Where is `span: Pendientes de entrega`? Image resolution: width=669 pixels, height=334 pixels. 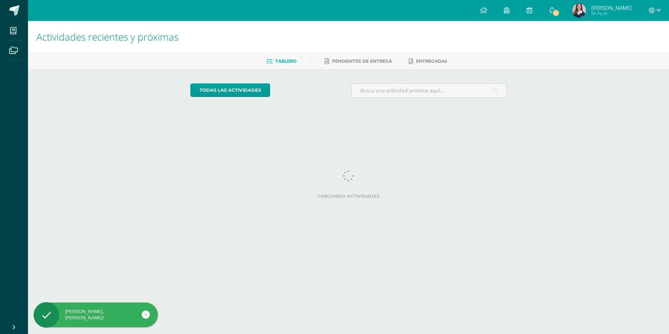 span: Pendientes de entrega is located at coordinates (362, 61).